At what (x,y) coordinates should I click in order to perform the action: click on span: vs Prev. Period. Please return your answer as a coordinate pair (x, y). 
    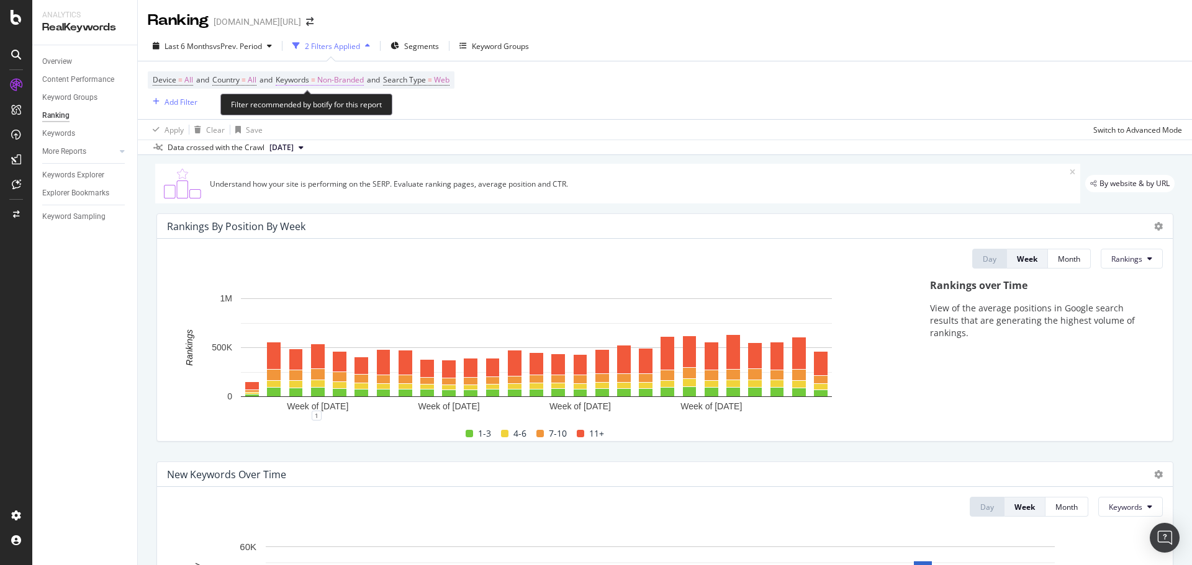
    Looking at the image, I should click on (237, 46).